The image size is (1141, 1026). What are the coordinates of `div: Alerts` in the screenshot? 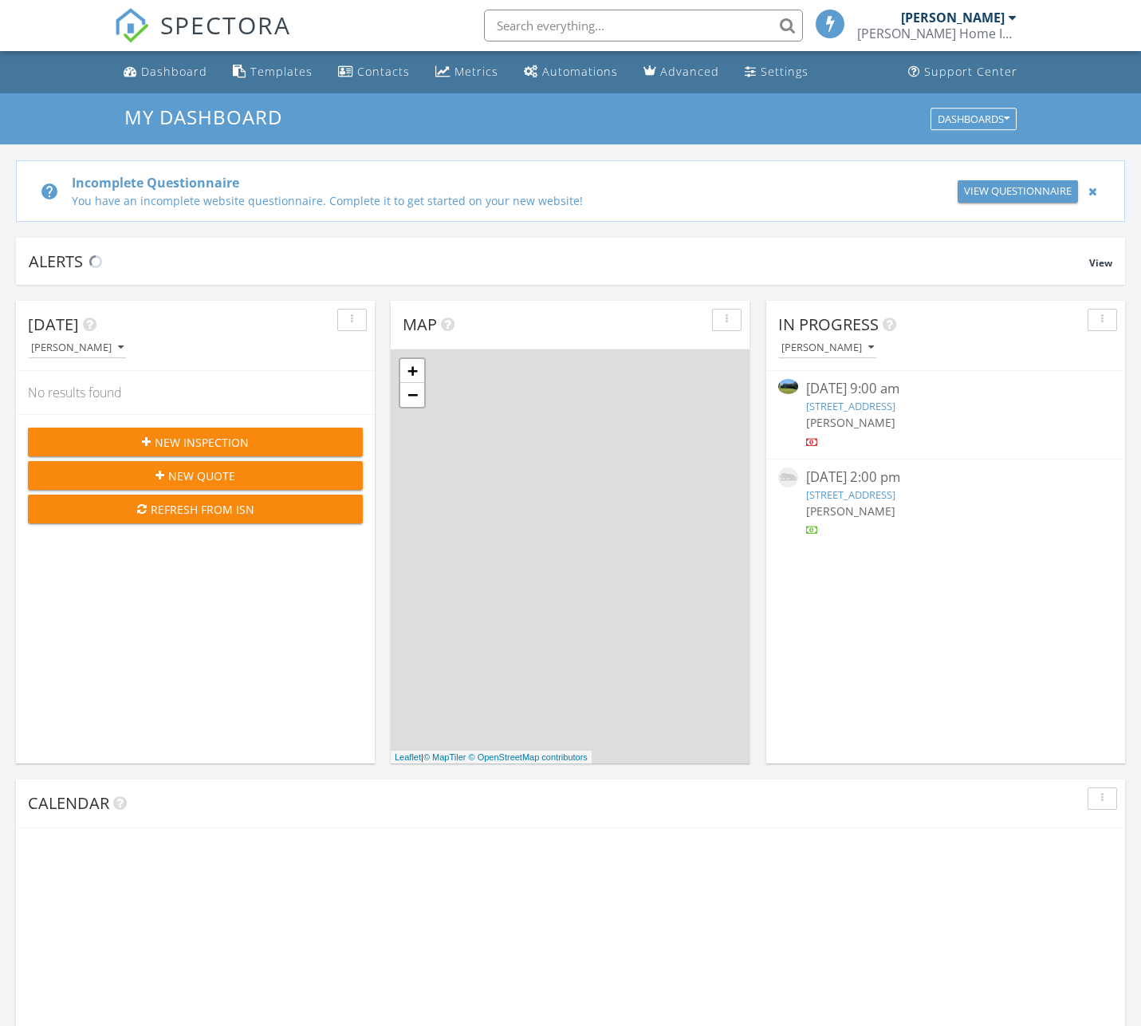 It's located at (559, 261).